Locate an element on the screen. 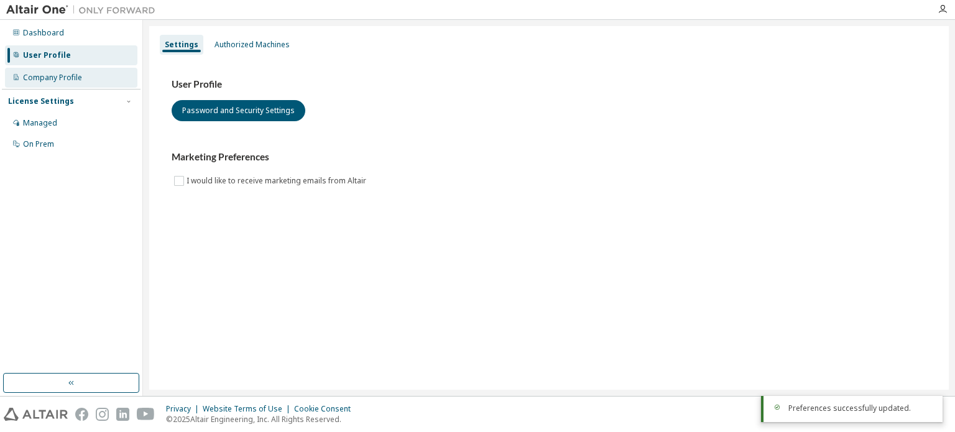 This screenshot has height=432, width=955. button: Password and Security Settings is located at coordinates (238, 111).